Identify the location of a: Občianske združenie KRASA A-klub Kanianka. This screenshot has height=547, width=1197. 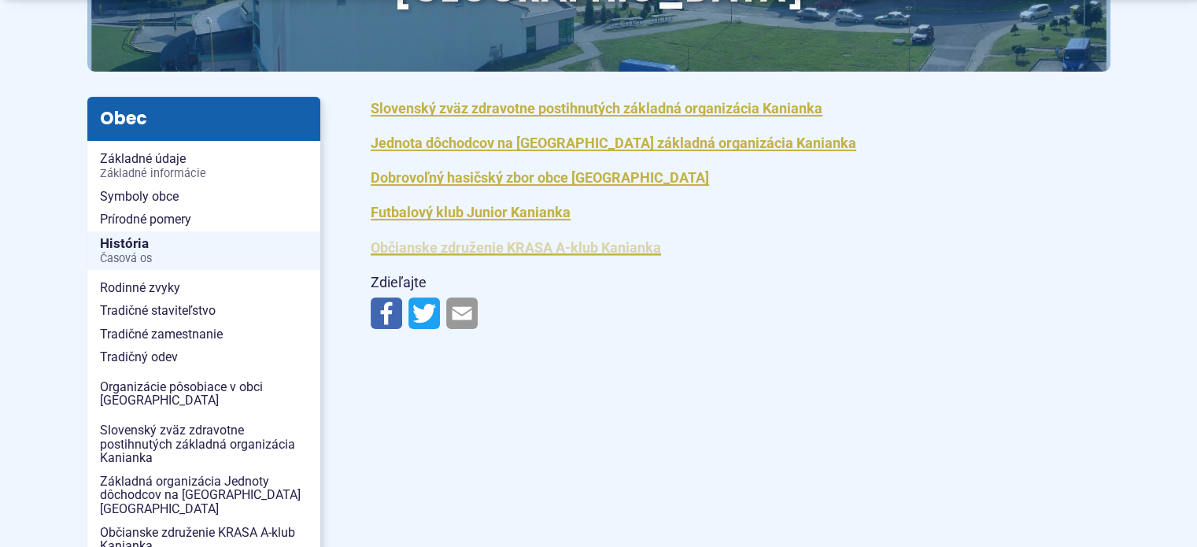
(515, 247).